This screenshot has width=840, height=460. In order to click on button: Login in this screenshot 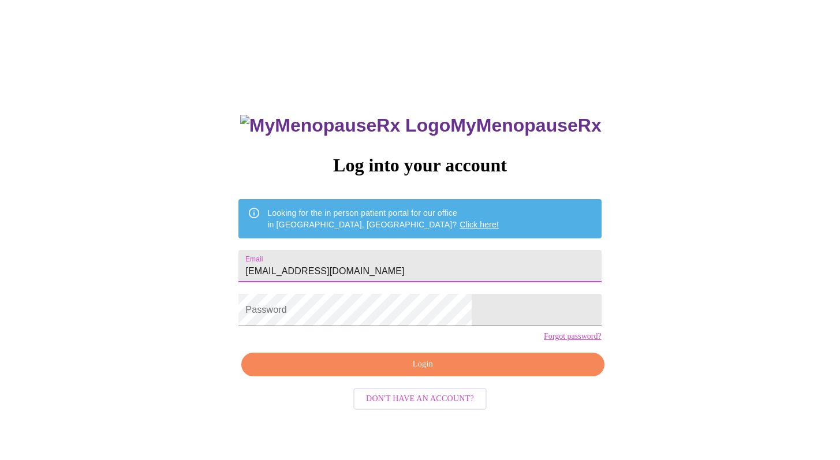, I will do `click(423, 364)`.